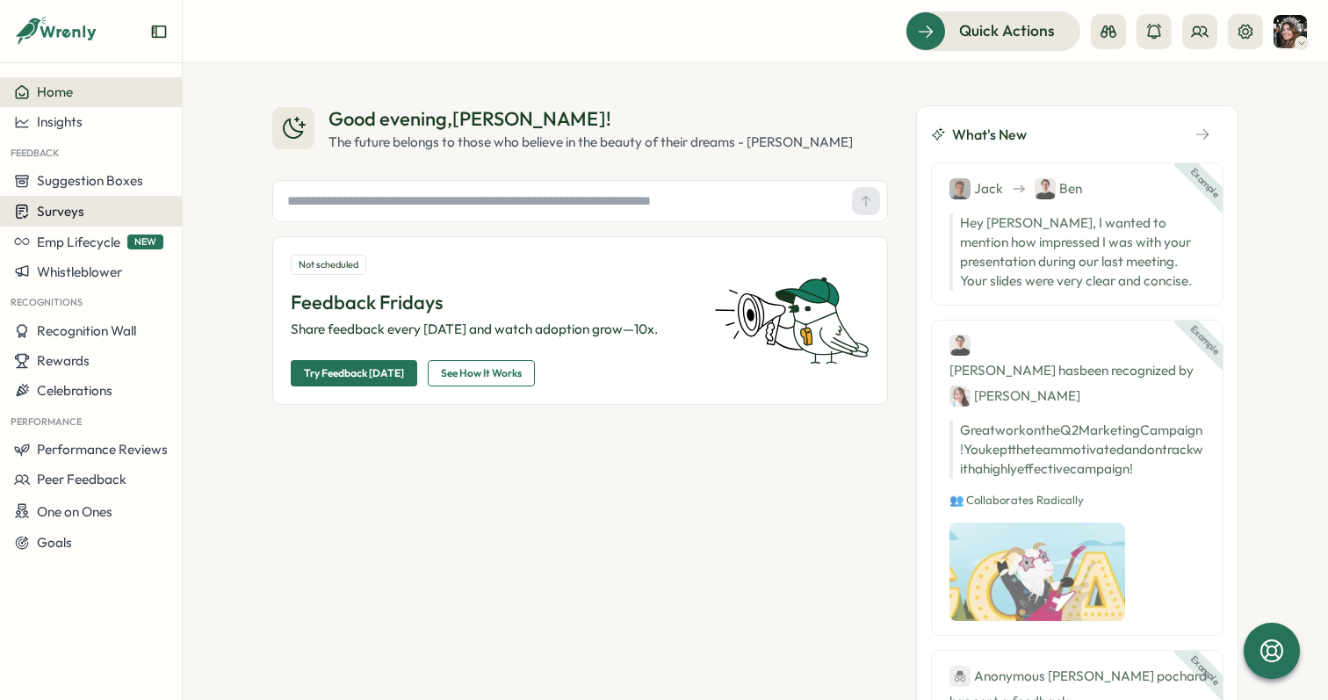 The image size is (1328, 700). Describe the element at coordinates (960, 189) in the screenshot. I see `img: Jack` at that location.